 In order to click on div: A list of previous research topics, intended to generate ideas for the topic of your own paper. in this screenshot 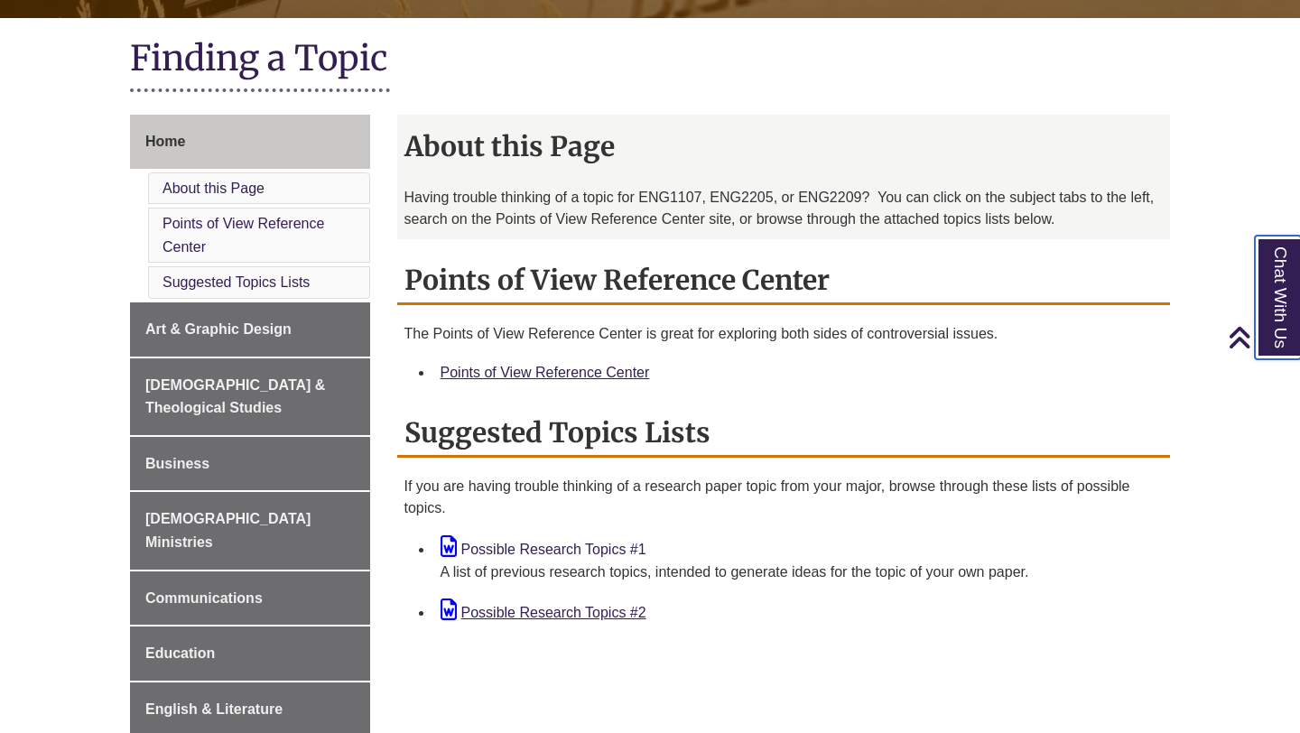, I will do `click(798, 573)`.